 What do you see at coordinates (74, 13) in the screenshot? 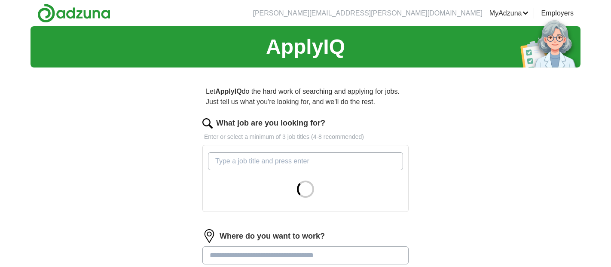
I see `img: Adzuna logo` at bounding box center [74, 13].